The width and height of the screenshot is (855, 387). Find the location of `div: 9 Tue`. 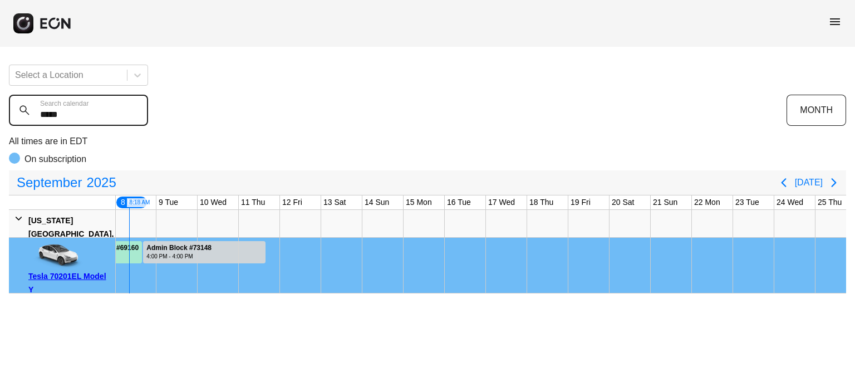

div: 9 Tue is located at coordinates (168, 202).